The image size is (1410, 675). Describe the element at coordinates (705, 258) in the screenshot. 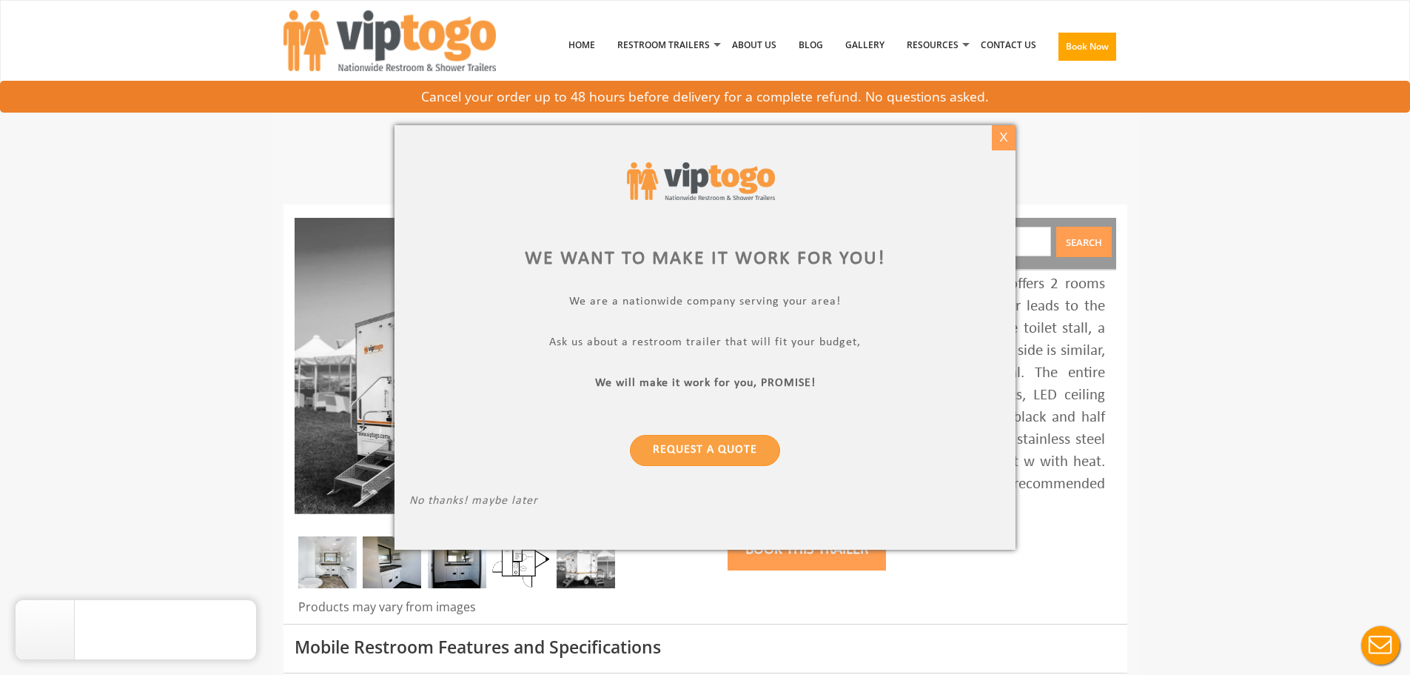

I see `div: We want to make it work for you!` at that location.